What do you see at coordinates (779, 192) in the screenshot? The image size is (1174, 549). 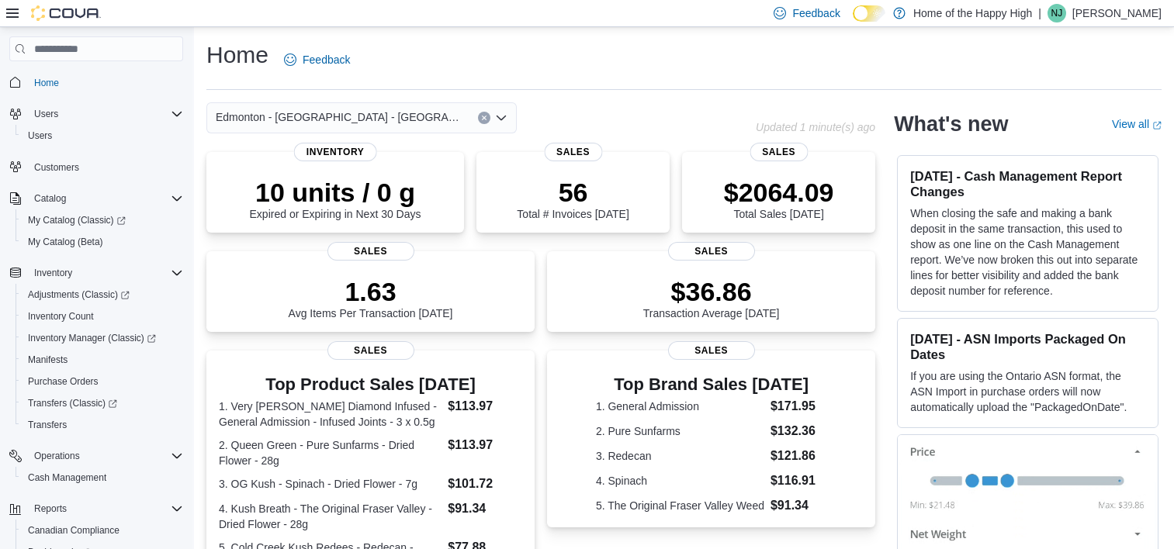 I see `p: $2064.09` at bounding box center [779, 192].